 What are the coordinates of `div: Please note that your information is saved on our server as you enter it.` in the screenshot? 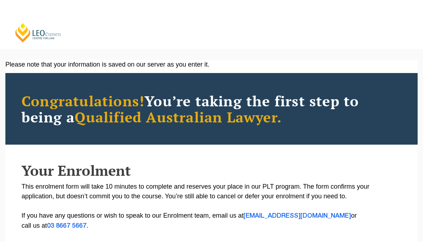 It's located at (211, 65).